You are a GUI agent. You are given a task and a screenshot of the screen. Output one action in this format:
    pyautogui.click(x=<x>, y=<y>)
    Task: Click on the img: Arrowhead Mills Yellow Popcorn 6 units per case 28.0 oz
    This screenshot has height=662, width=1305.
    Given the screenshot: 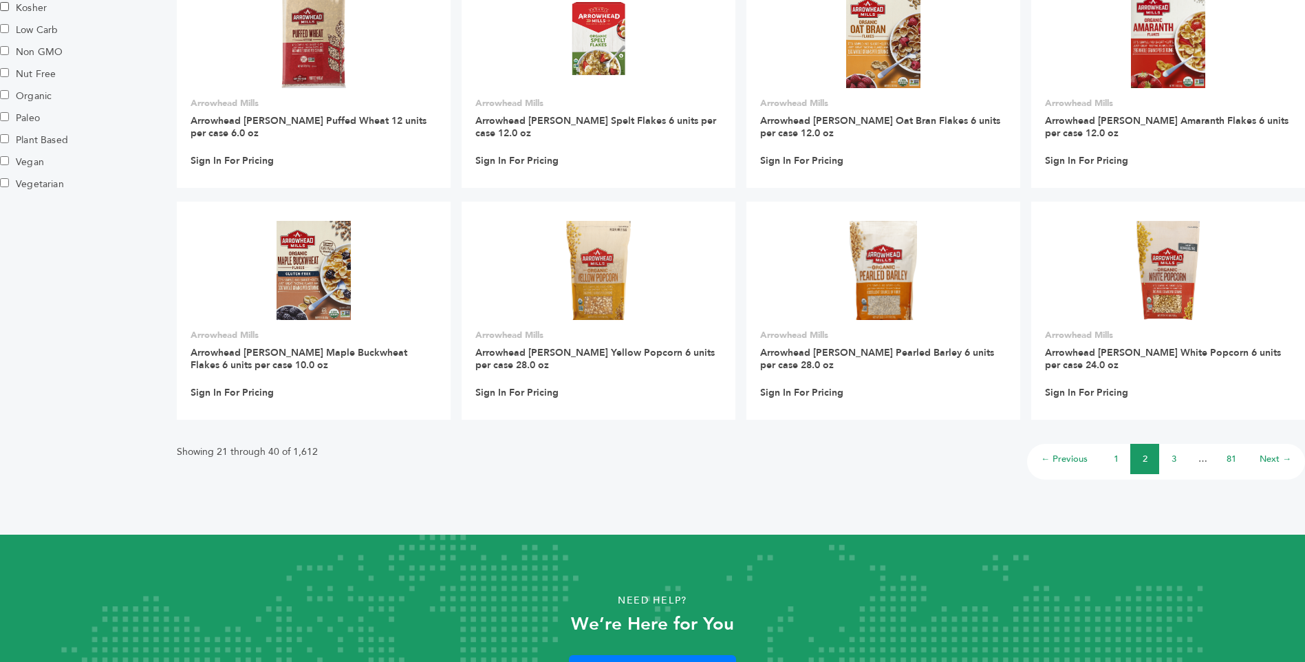 What is the action you would take?
    pyautogui.click(x=599, y=270)
    